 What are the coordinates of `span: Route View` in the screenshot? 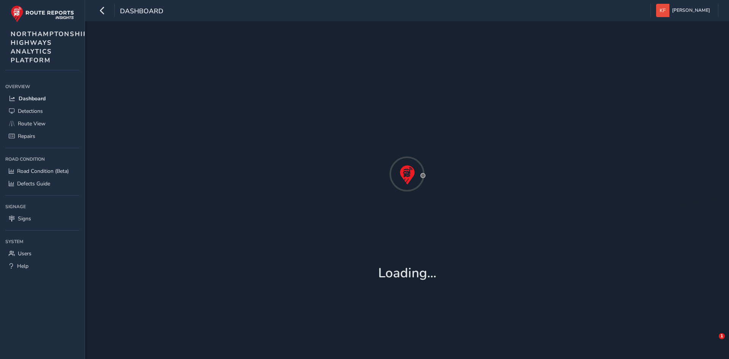 It's located at (32, 123).